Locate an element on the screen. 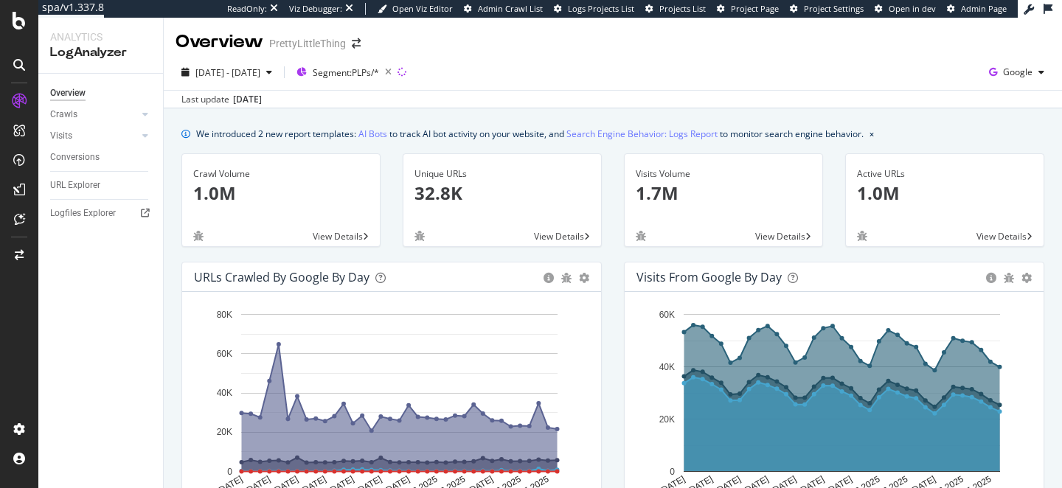 The height and width of the screenshot is (488, 1062). div: Visits is located at coordinates (61, 136).